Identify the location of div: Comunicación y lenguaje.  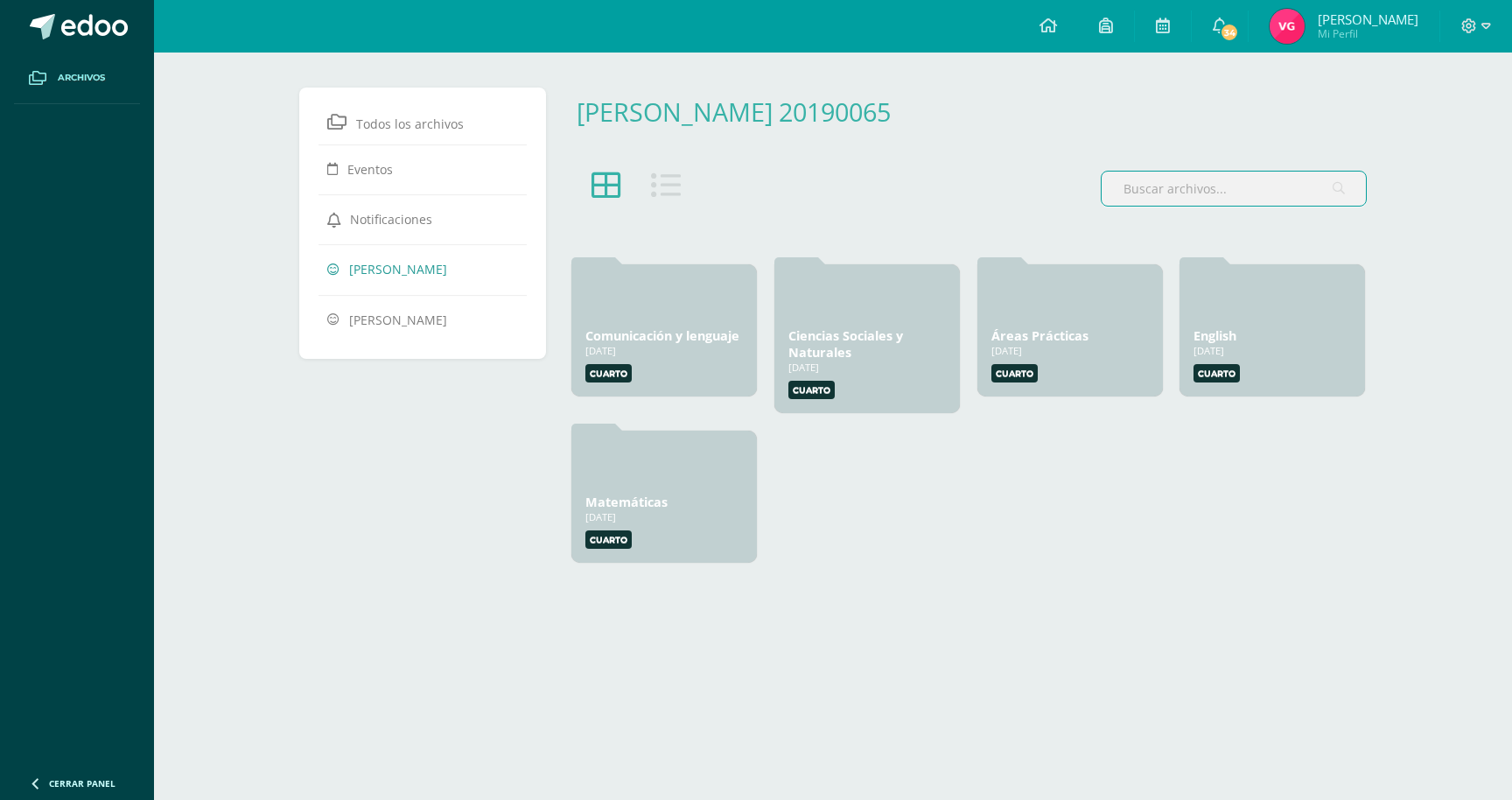
(664, 335).